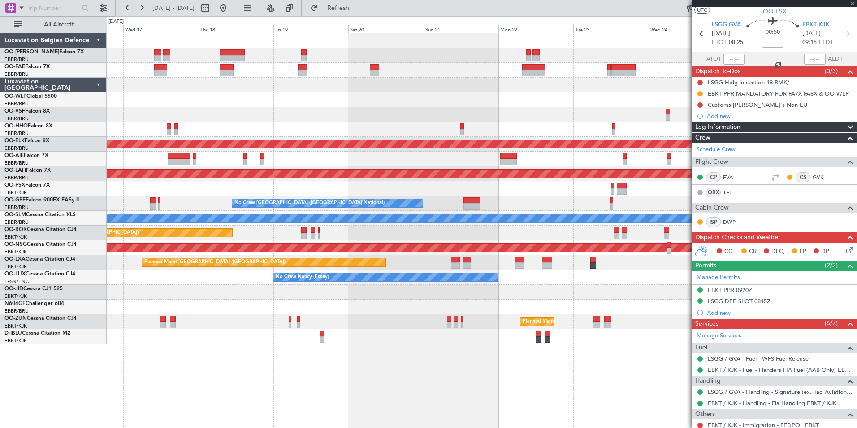 The width and height of the screenshot is (857, 428). I want to click on span: Dispatch To-Dos, so click(718, 71).